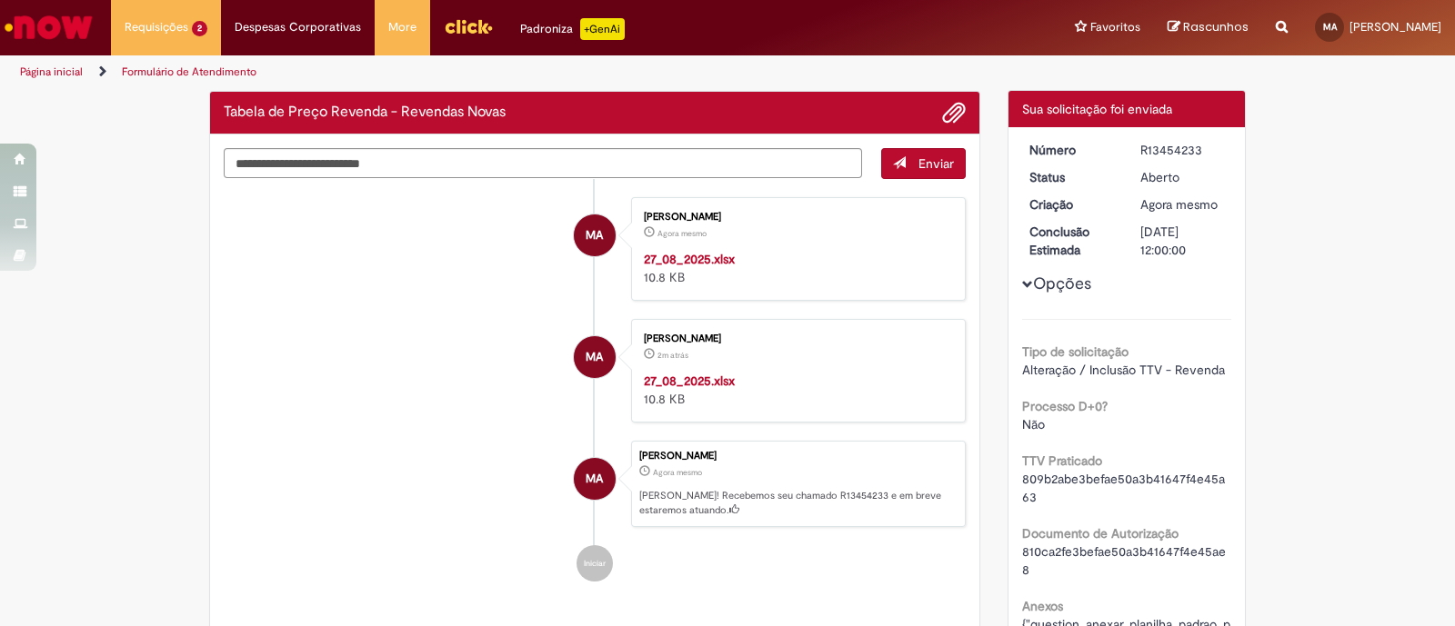 Image resolution: width=1455 pixels, height=626 pixels. What do you see at coordinates (954, 113) in the screenshot?
I see `button: Adicionar anexos` at bounding box center [954, 113].